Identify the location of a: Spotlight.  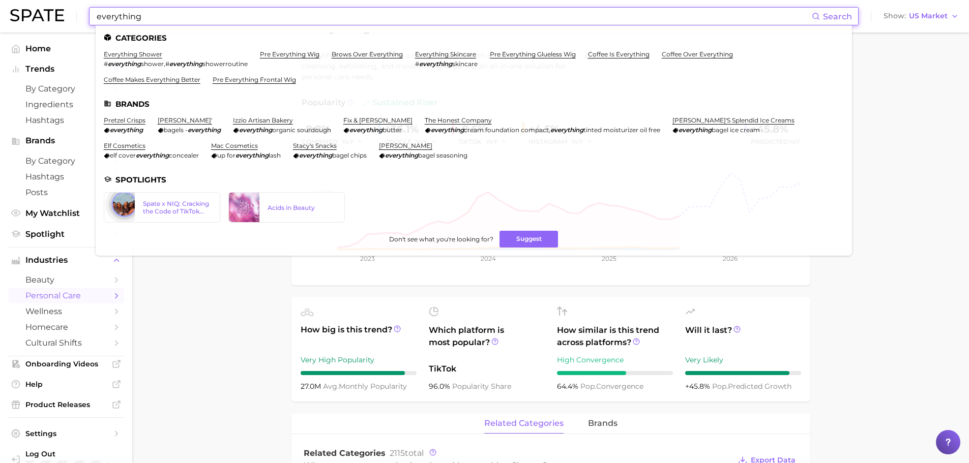
(66, 234).